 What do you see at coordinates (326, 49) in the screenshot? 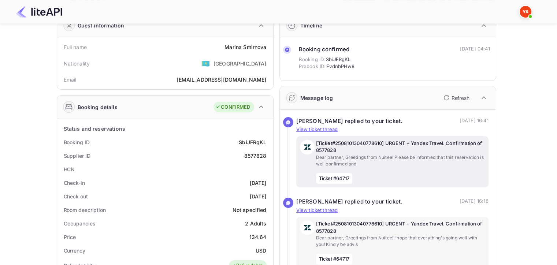
I see `div: Booking confirmed` at bounding box center [326, 49].